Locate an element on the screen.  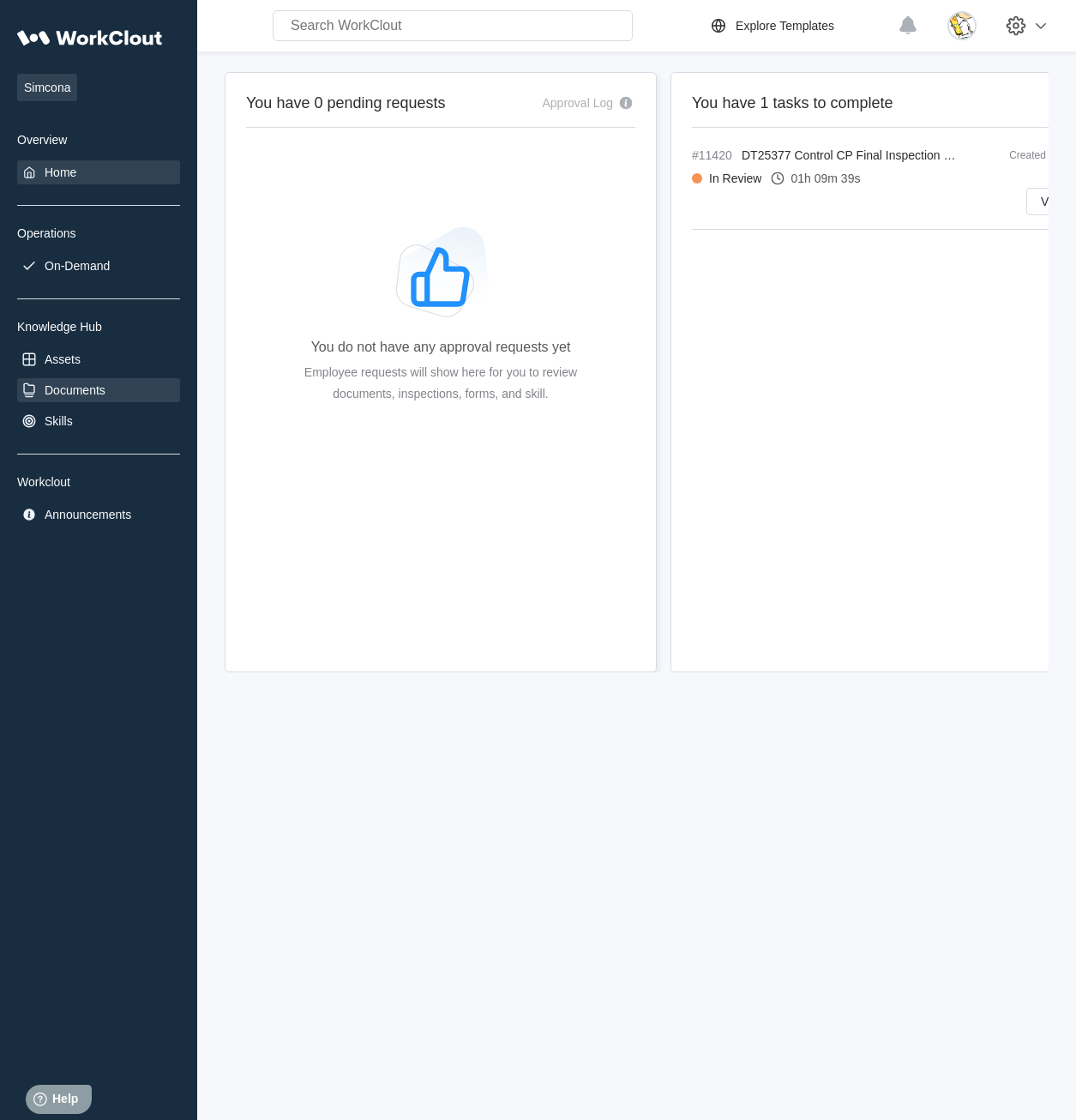
div: Home is located at coordinates (60, 172).